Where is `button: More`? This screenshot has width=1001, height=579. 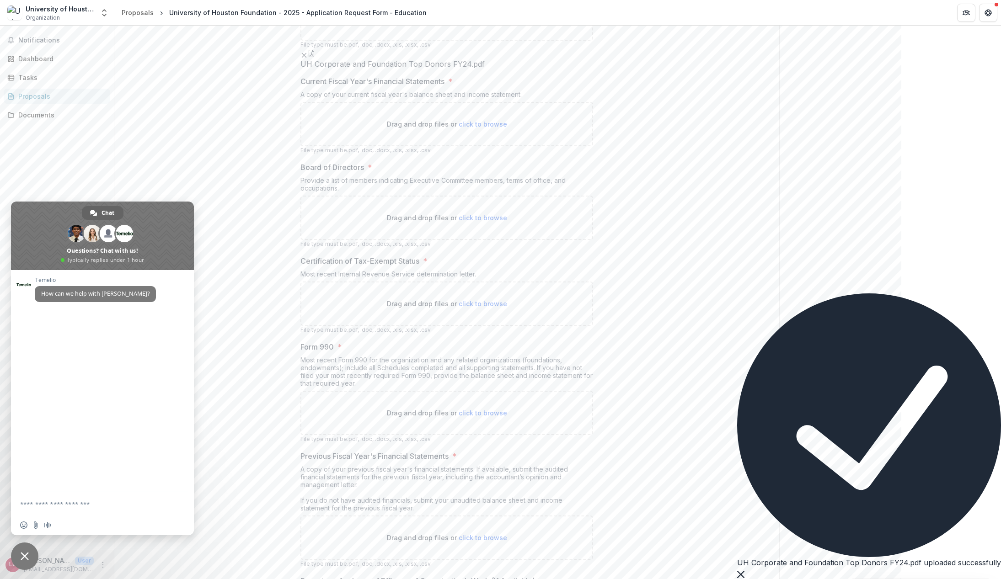 button: More is located at coordinates (103, 565).